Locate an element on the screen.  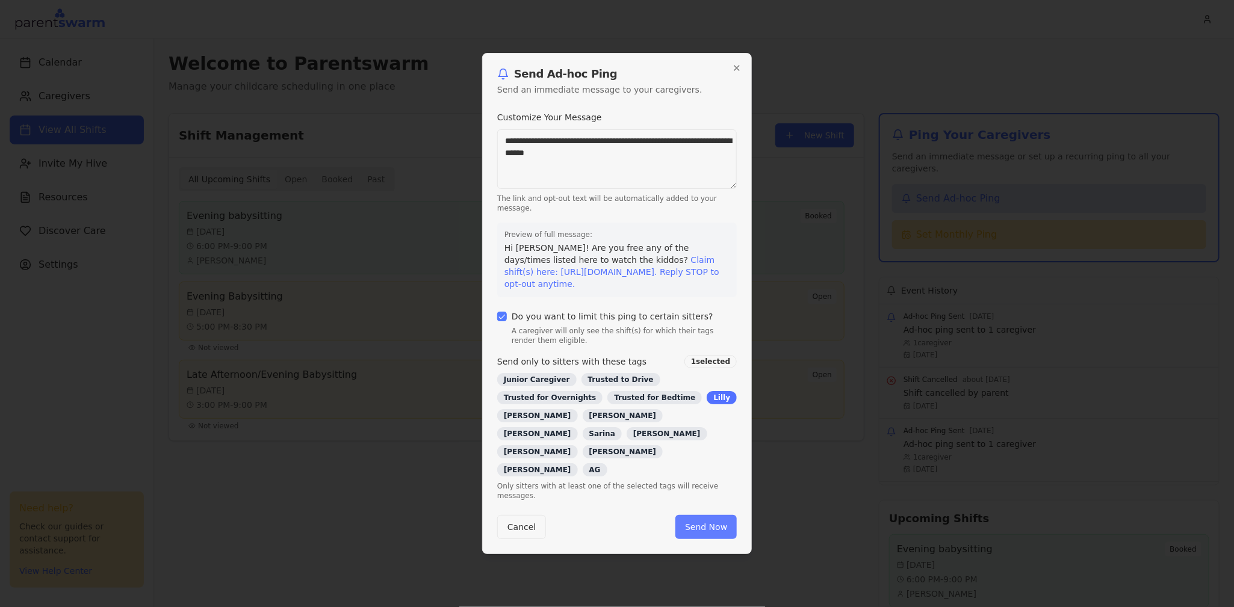
p: A caregiver will only see the shift(s) for which their tags render them eligible. is located at coordinates (624, 336).